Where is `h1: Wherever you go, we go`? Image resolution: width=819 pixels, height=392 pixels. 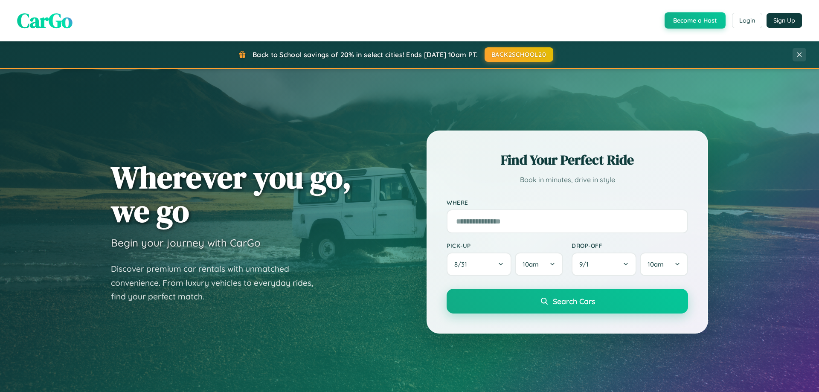
h1: Wherever you go, we go is located at coordinates (231, 194).